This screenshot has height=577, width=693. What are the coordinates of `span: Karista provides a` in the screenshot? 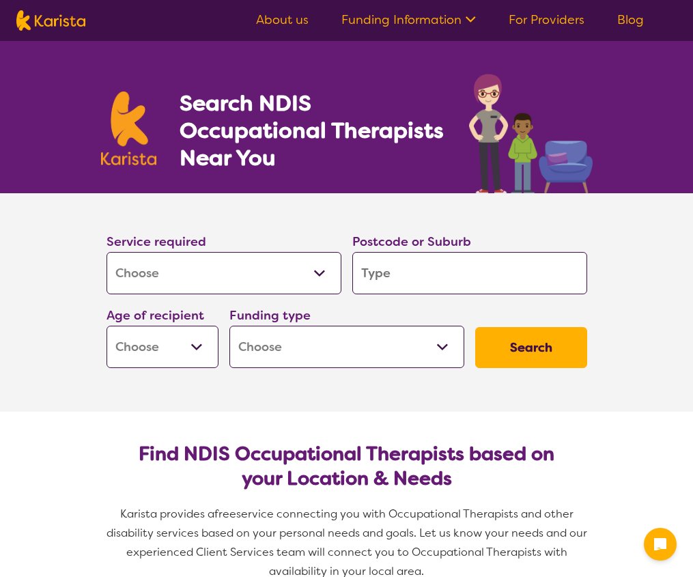 It's located at (167, 514).